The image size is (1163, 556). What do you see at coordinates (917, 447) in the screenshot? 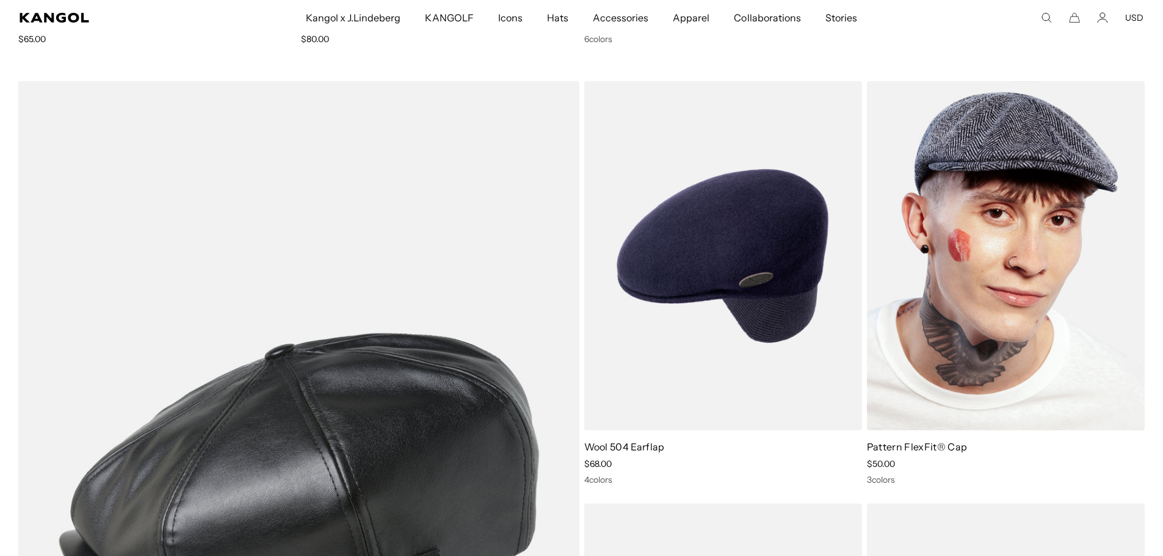
I see `a: Pattern FlexFit® Cap` at bounding box center [917, 447].